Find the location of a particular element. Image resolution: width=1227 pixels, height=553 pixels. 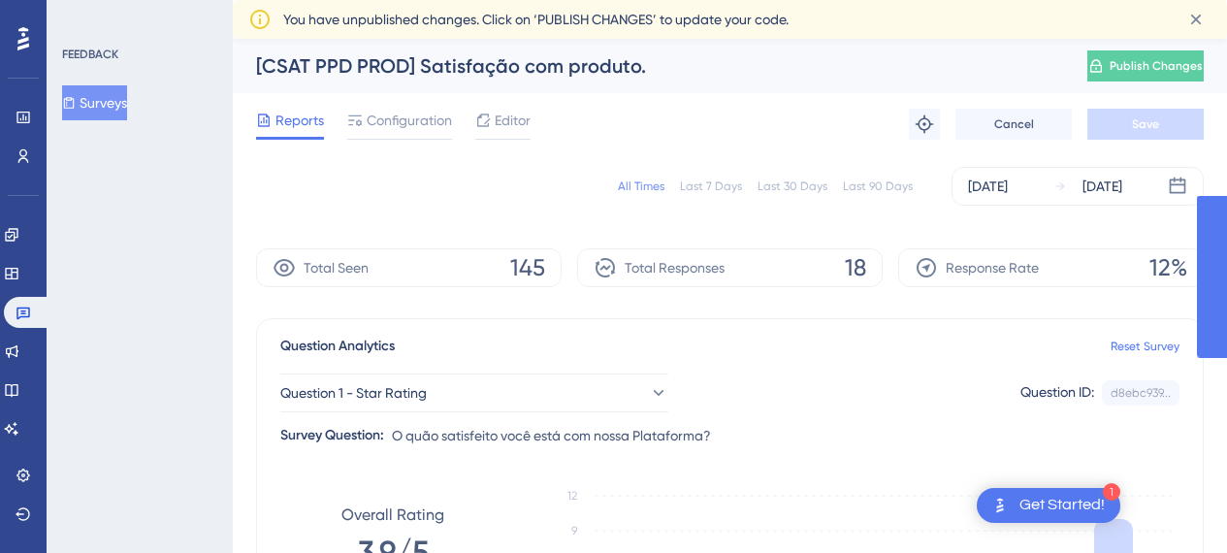

img: launcher-image-alternative-text is located at coordinates (1000, 505).